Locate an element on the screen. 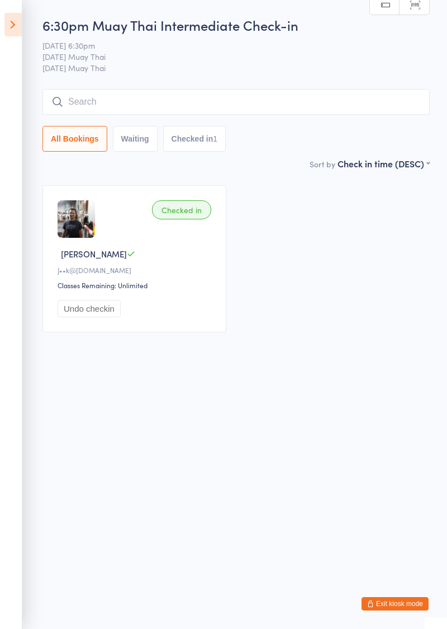 Image resolution: width=447 pixels, height=629 pixels. label: Sort by is located at coordinates (323, 164).